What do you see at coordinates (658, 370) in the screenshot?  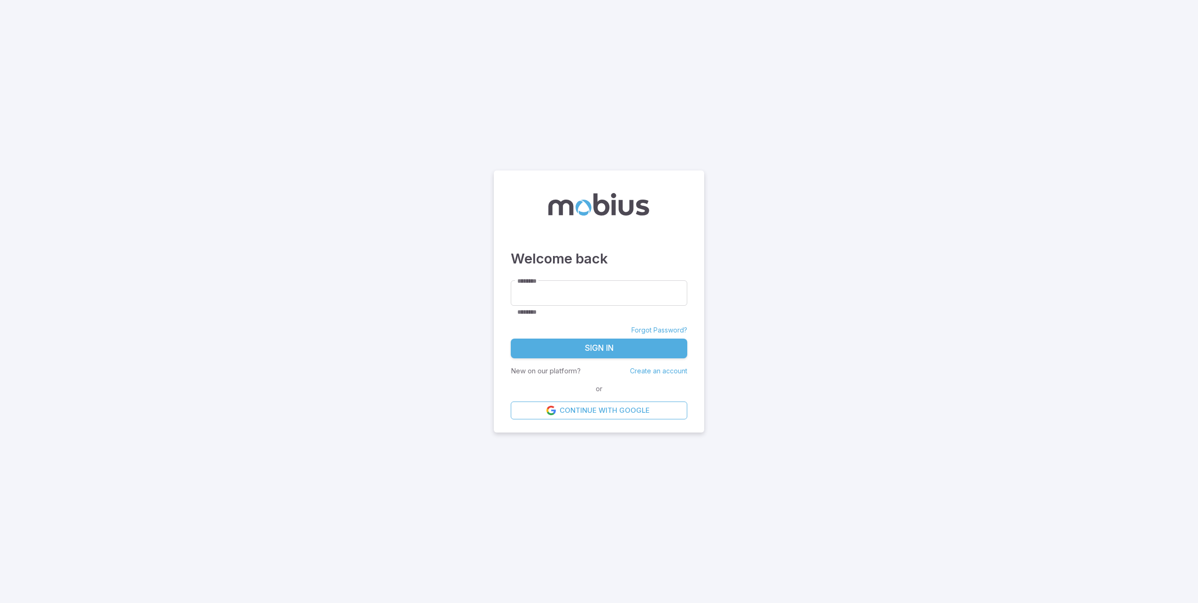 I see `a: Create an account` at bounding box center [658, 370].